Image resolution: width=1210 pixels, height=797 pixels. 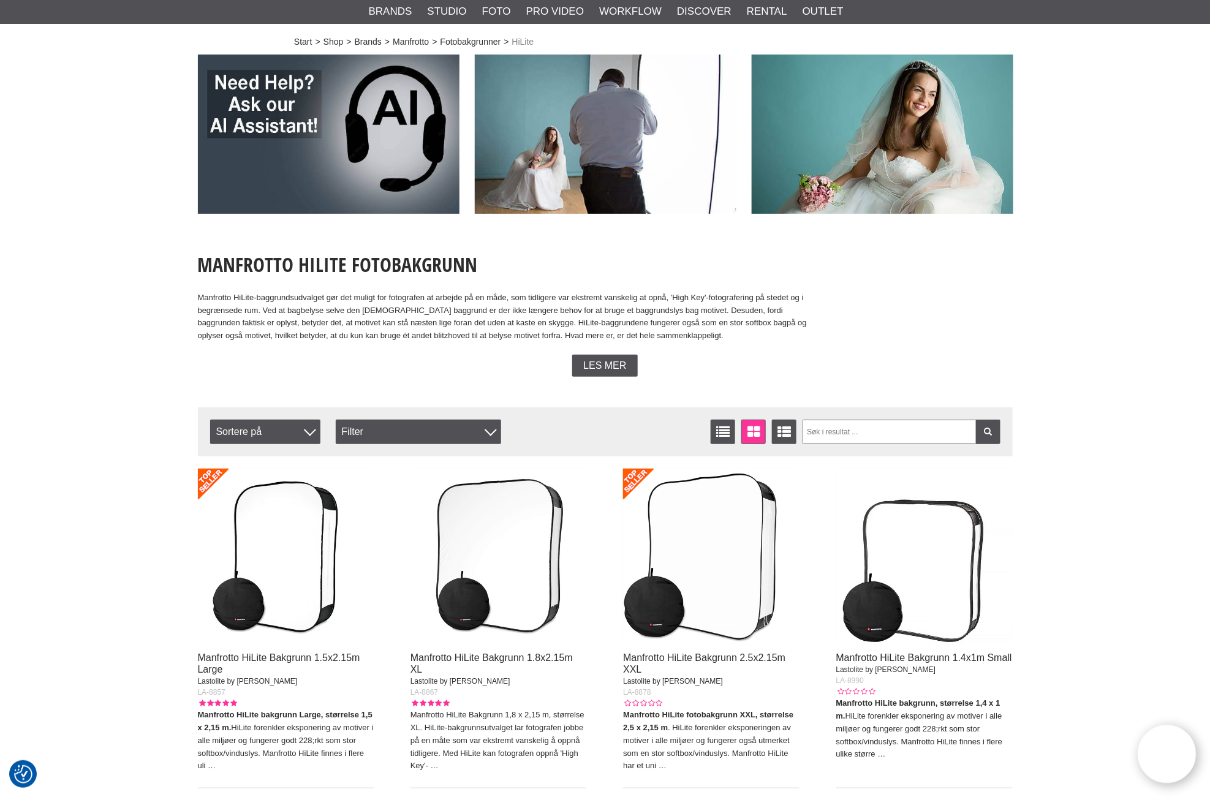 I want to click on p: . HiLite forenkler eksponeringen av motiver i alle miljøer og fungerer også utmerket som en stor ..., so click(x=711, y=741).